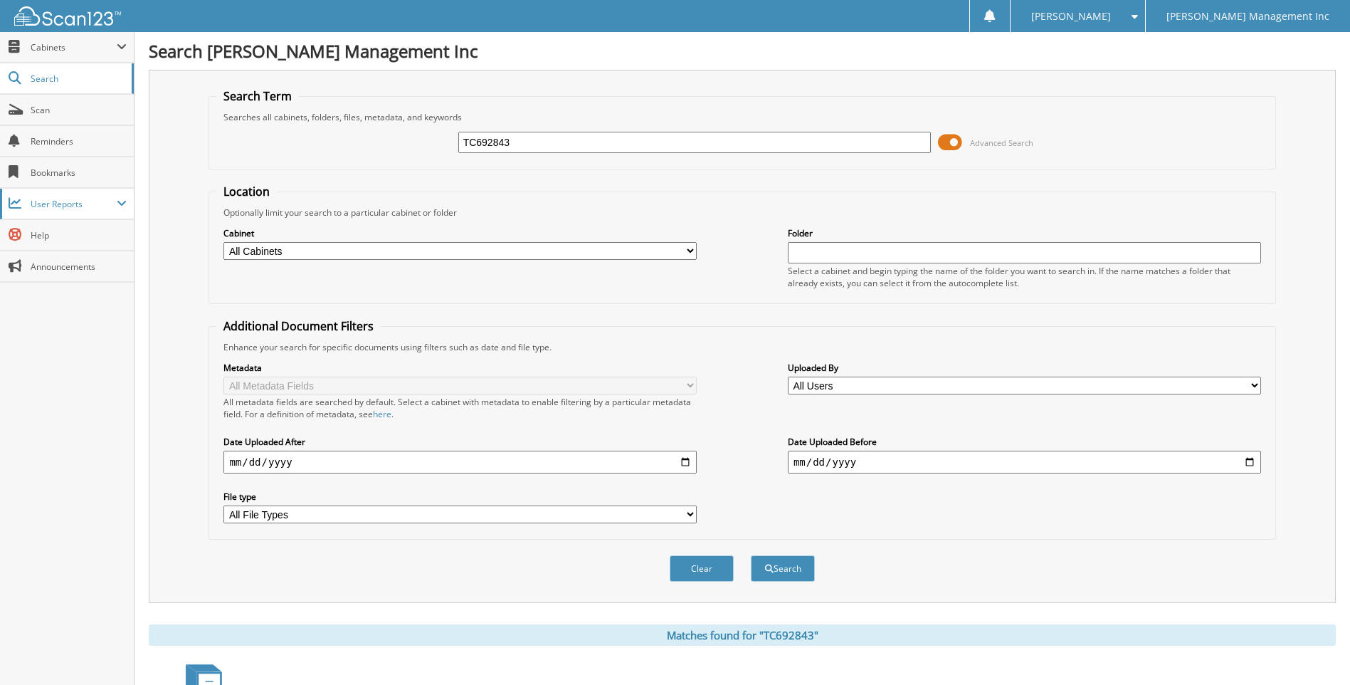  What do you see at coordinates (78, 266) in the screenshot?
I see `span: Announcements` at bounding box center [78, 266].